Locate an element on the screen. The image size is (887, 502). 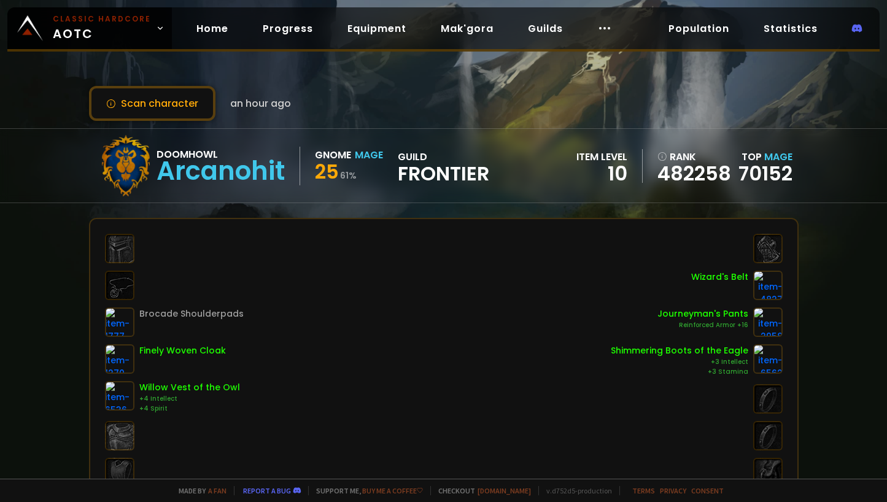
button: Scan character is located at coordinates (152, 103).